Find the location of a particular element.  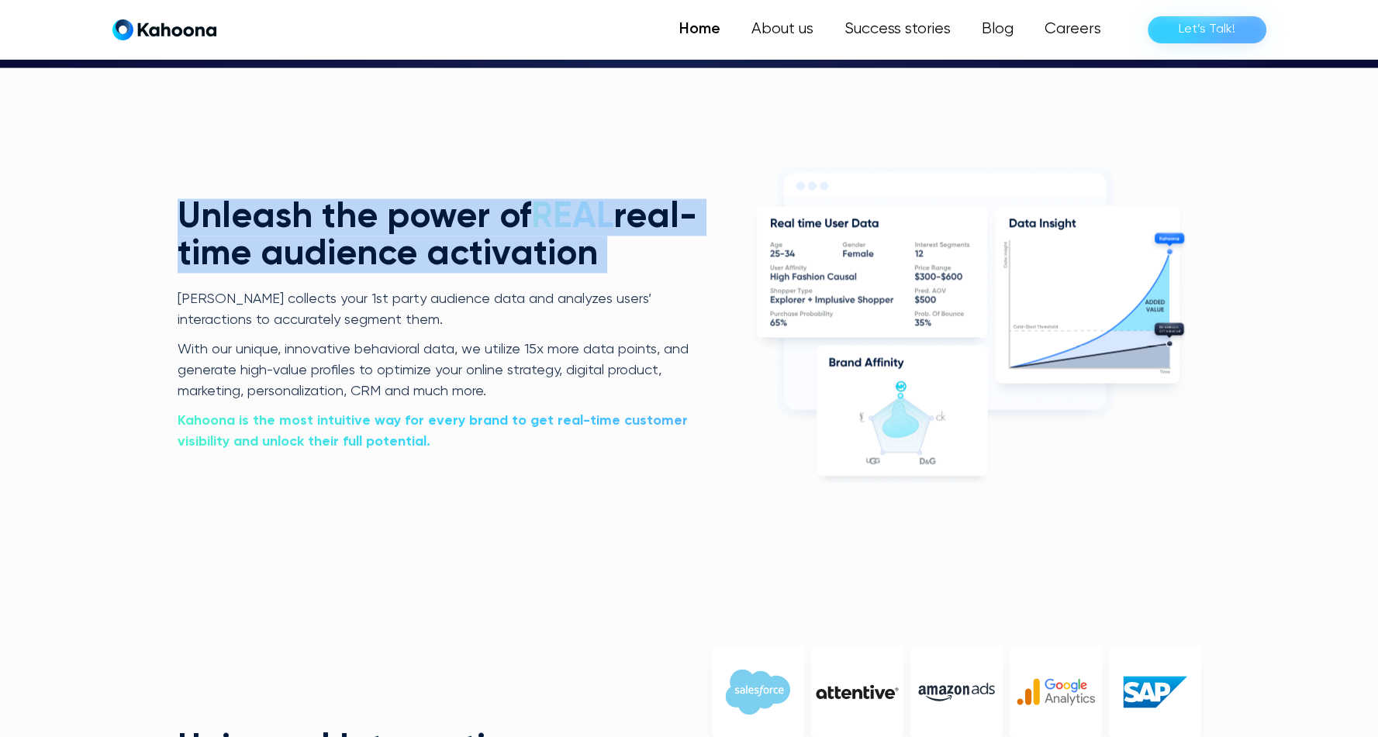

g: 35% is located at coordinates (922, 323).